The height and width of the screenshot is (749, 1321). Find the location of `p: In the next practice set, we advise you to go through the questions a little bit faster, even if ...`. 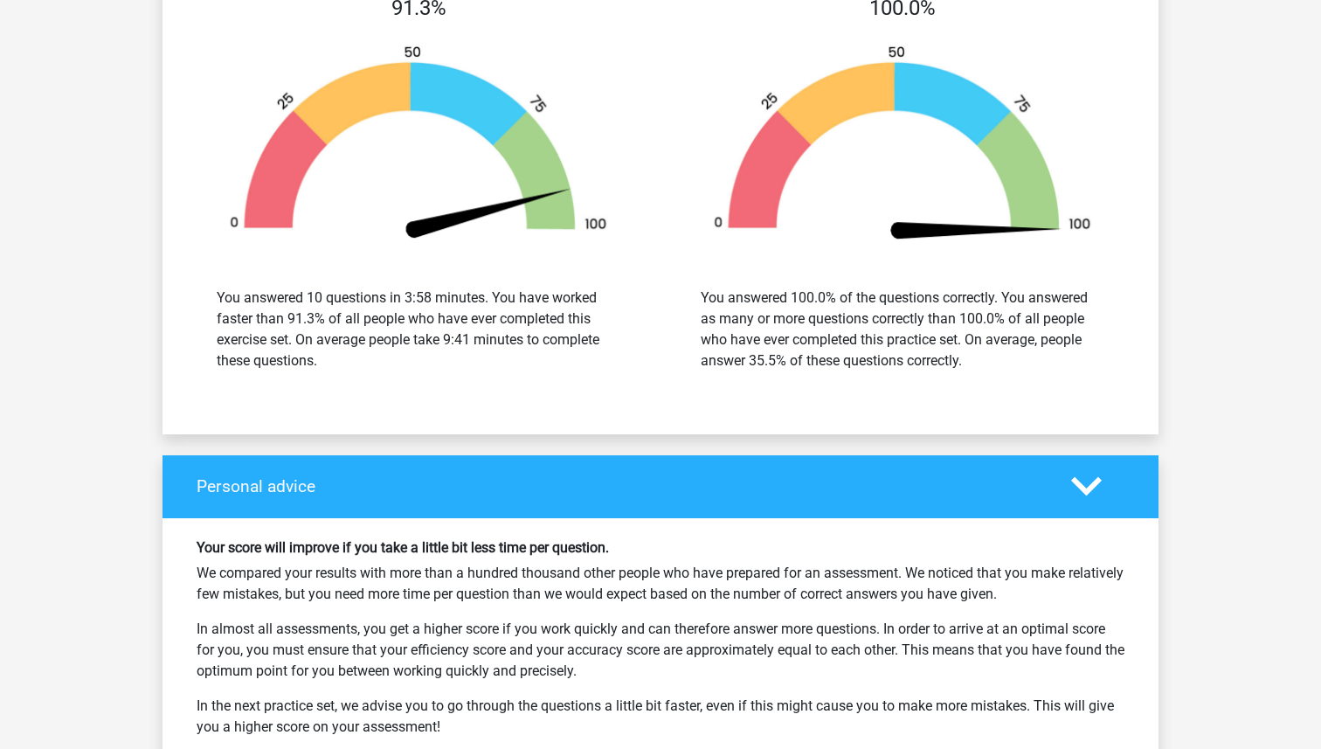

p: In the next practice set, we advise you to go through the questions a little bit faster, even if ... is located at coordinates (661, 717).